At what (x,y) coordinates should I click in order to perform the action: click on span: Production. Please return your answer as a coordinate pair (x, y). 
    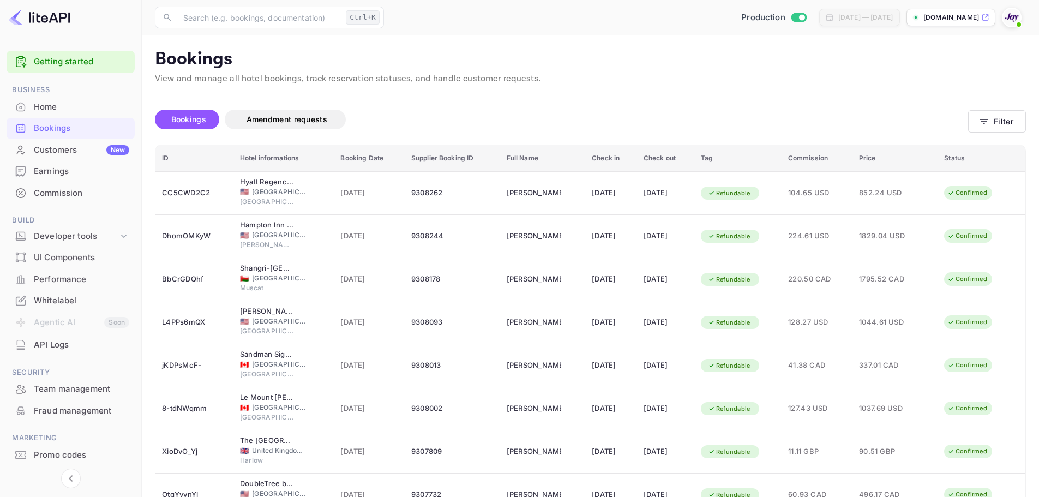
    Looking at the image, I should click on (763, 17).